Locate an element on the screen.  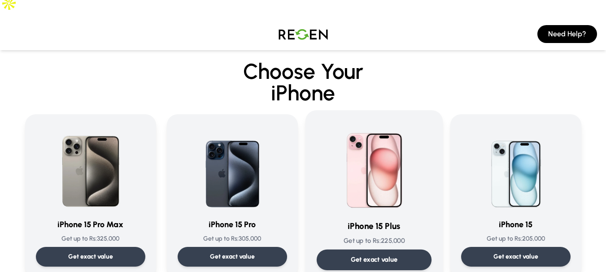
p: Get up to Rs: 205,000 is located at coordinates (516, 239).